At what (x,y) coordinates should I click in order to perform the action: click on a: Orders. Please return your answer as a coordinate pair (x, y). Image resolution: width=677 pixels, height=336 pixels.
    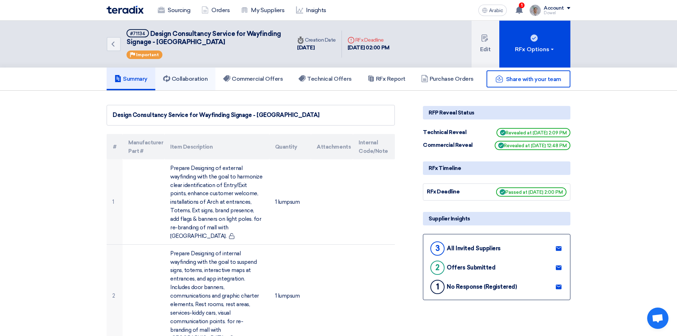
    Looking at the image, I should click on (215, 10).